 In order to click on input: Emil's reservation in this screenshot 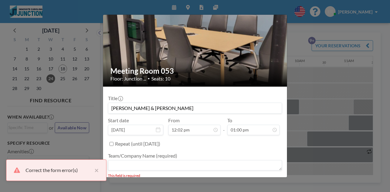, I will do `click(195, 108)`.